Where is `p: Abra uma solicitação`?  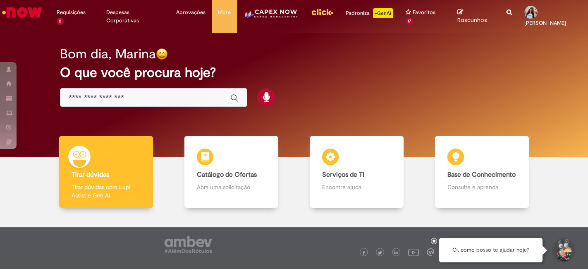 p: Abra uma solicitação is located at coordinates (232, 187).